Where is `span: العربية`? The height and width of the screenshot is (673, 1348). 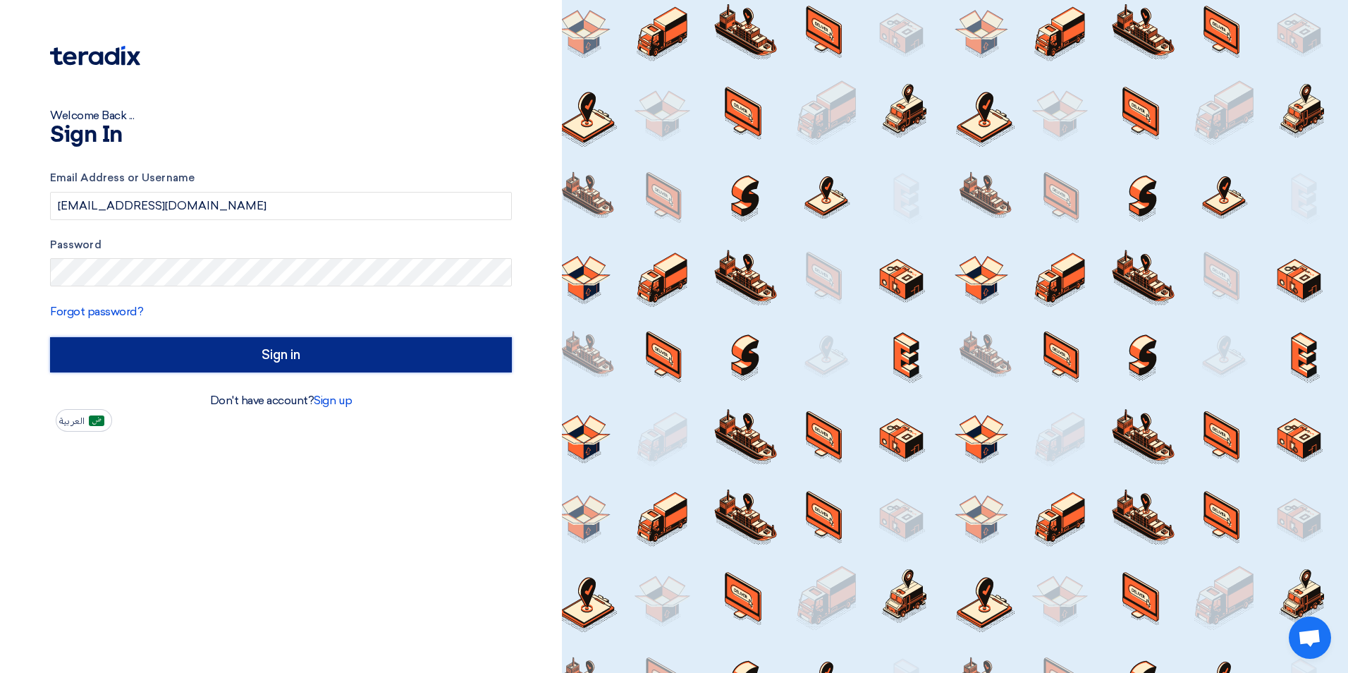 span: العربية is located at coordinates (72, 421).